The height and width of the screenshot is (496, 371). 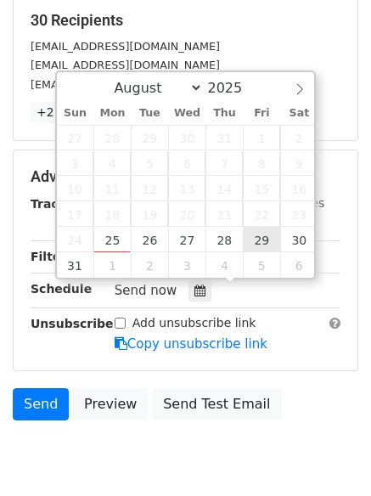 What do you see at coordinates (185, 20) in the screenshot?
I see `h5: 30 Recipients` at bounding box center [185, 20].